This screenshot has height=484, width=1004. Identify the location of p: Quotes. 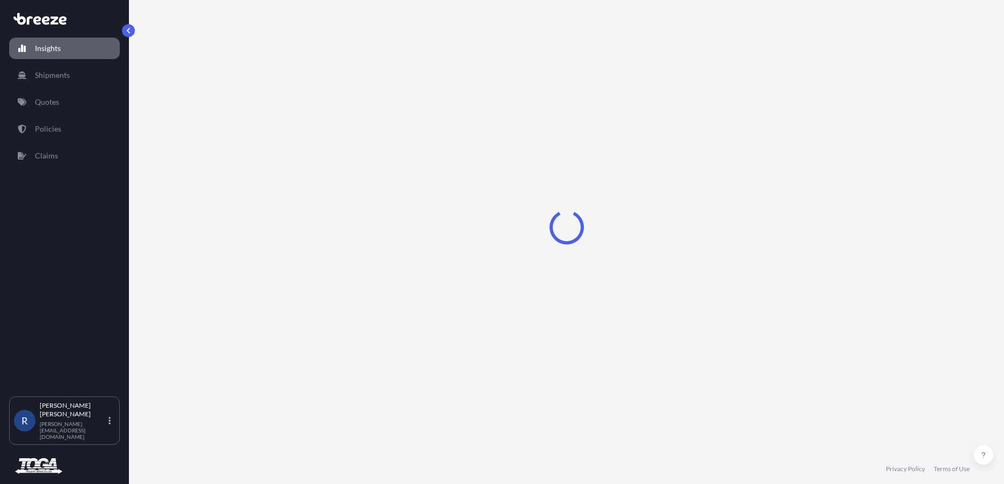
(47, 102).